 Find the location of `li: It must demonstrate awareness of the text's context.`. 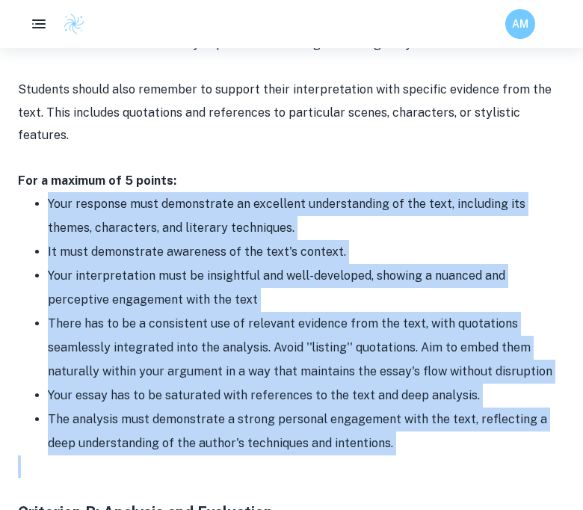

li: It must demonstrate awareness of the text's context. is located at coordinates (307, 252).